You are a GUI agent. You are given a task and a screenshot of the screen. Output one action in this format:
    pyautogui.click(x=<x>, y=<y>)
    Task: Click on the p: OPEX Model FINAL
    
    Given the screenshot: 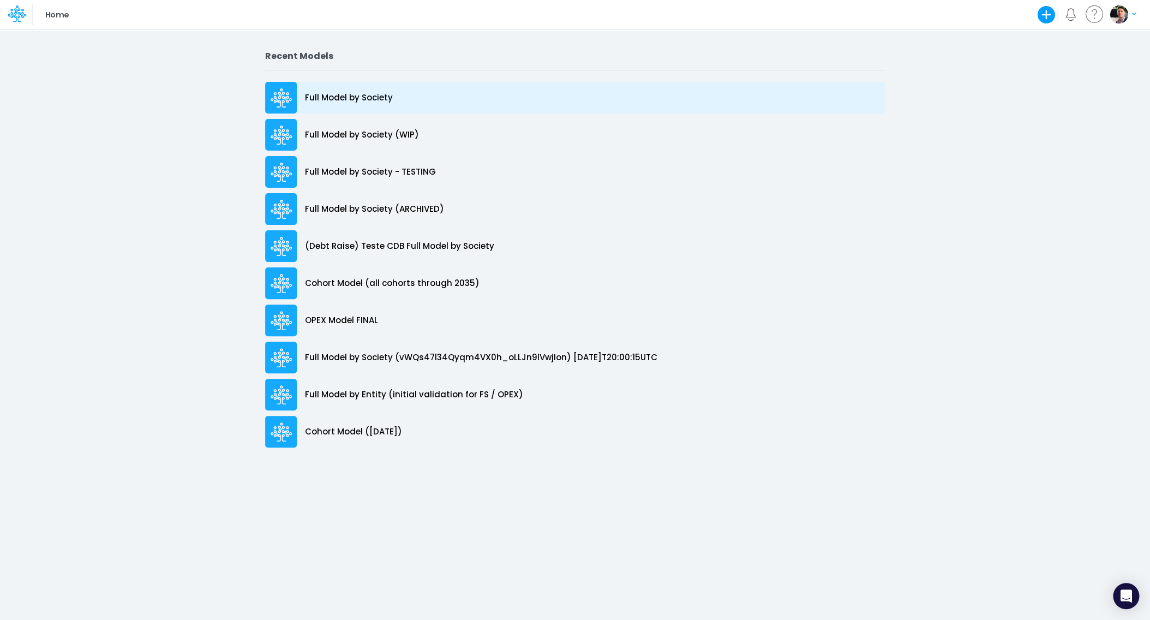 What is the action you would take?
    pyautogui.click(x=341, y=320)
    